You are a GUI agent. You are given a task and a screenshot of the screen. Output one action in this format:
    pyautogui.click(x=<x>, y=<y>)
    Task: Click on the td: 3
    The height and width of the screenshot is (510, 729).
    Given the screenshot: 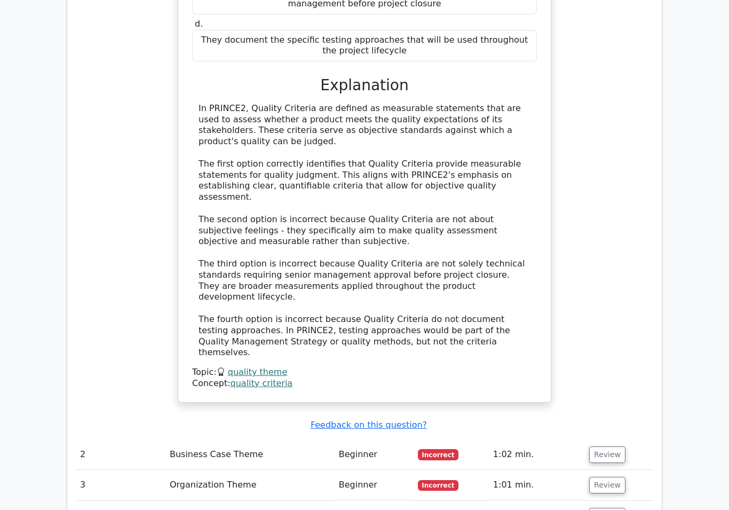 What is the action you would take?
    pyautogui.click(x=121, y=485)
    